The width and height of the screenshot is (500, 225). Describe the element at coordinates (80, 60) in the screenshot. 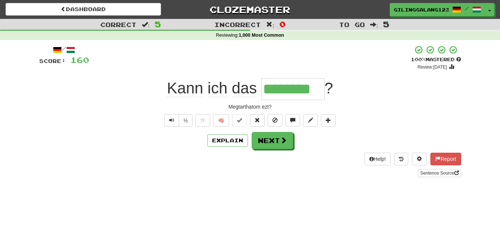

I see `span: 160` at that location.